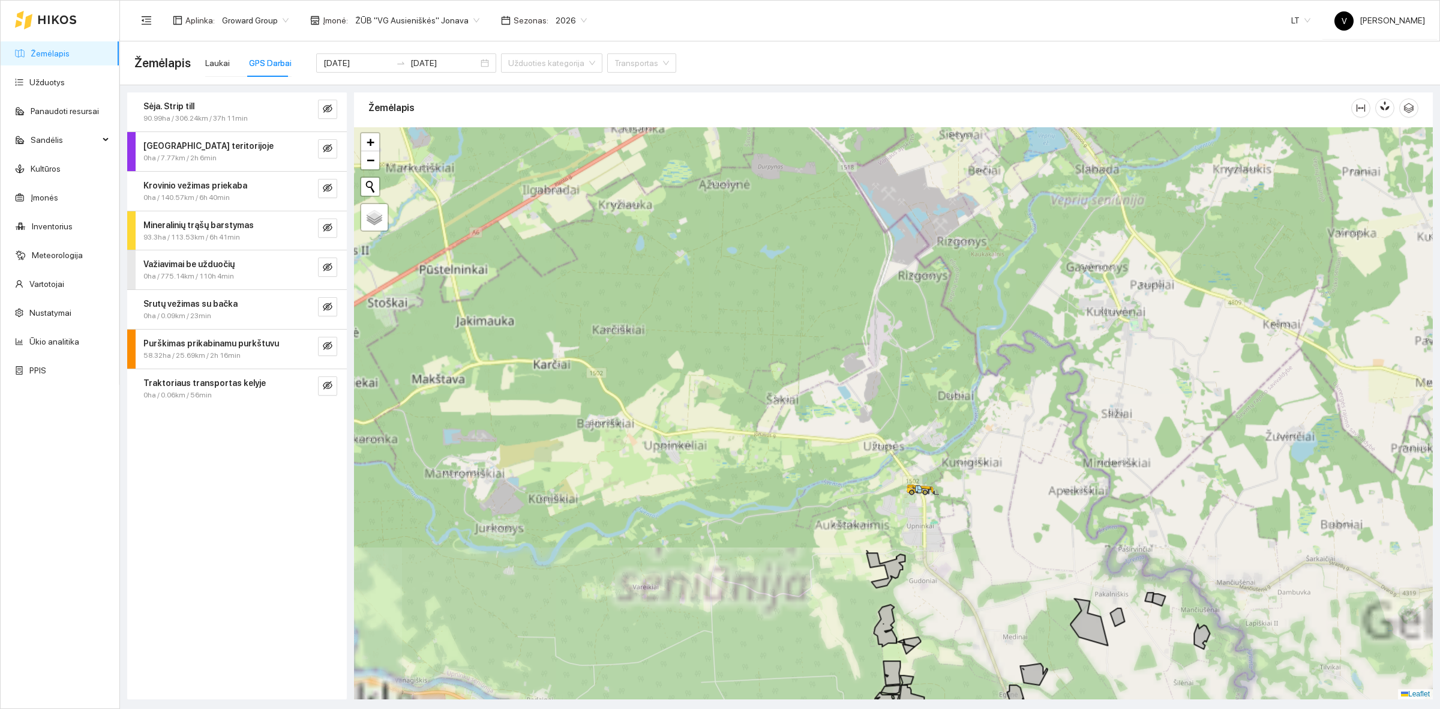  Describe the element at coordinates (860, 107) in the screenshot. I see `div: Žemėlapis` at that location.